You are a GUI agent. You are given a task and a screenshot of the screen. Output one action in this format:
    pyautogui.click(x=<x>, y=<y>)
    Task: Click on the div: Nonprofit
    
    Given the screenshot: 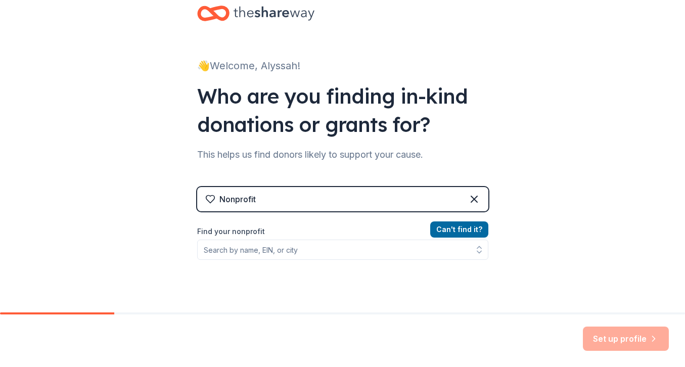 What is the action you would take?
    pyautogui.click(x=238, y=199)
    